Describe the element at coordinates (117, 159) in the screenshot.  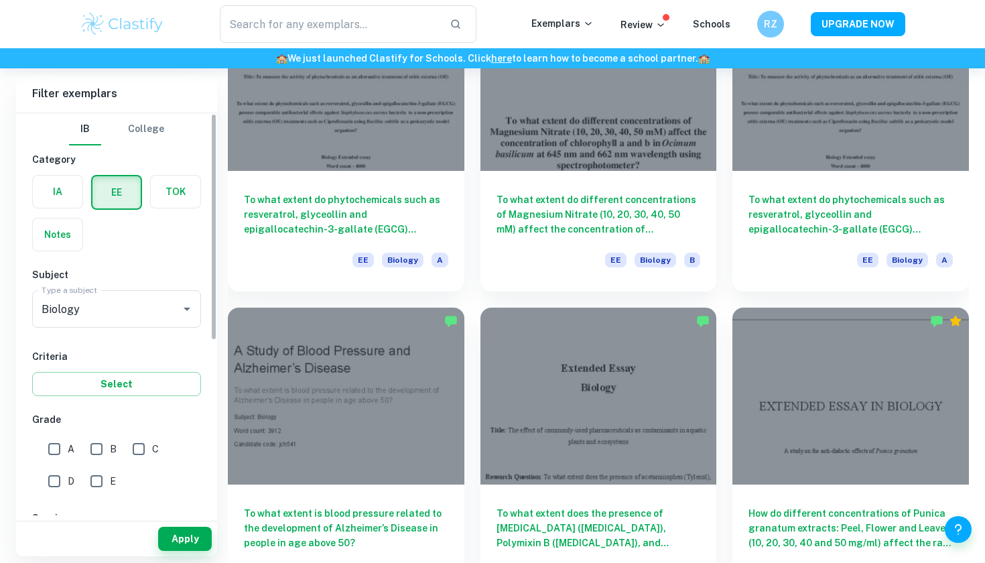
I see `h6: Category` at that location.